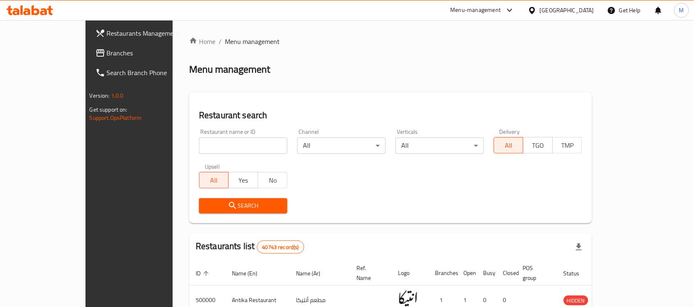 This screenshot has height=307, width=694. What do you see at coordinates (212, 167) in the screenshot?
I see `label: Upsell` at bounding box center [212, 167].